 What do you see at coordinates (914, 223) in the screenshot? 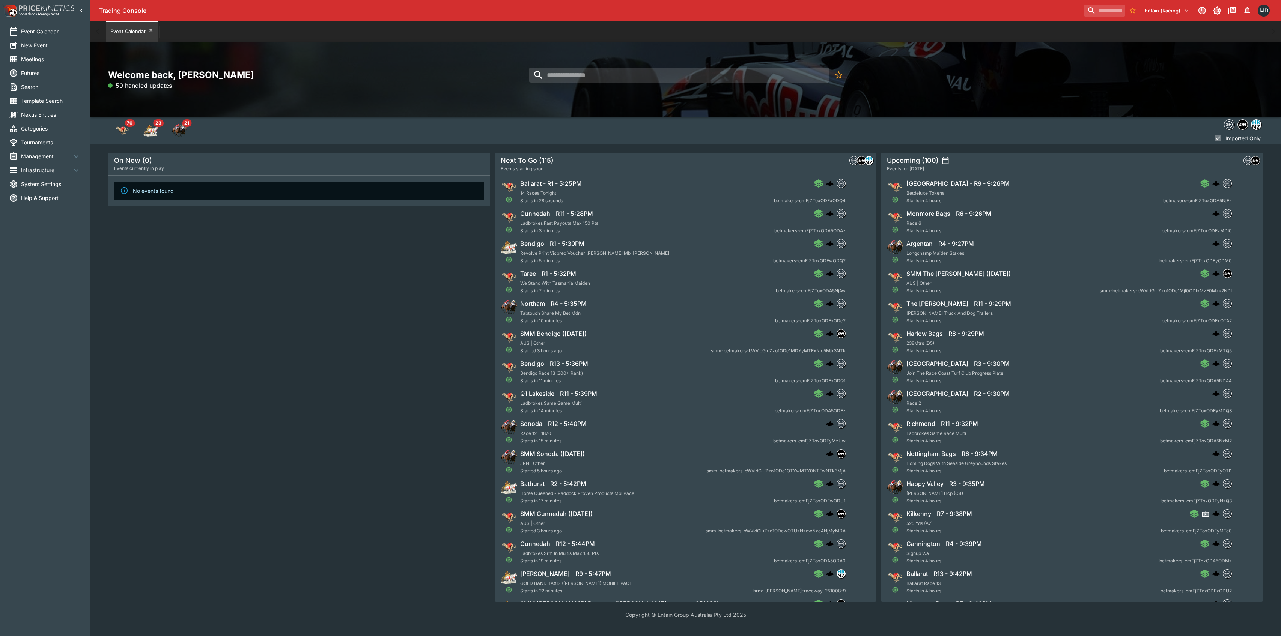
I see `span: Race 6` at bounding box center [914, 223].